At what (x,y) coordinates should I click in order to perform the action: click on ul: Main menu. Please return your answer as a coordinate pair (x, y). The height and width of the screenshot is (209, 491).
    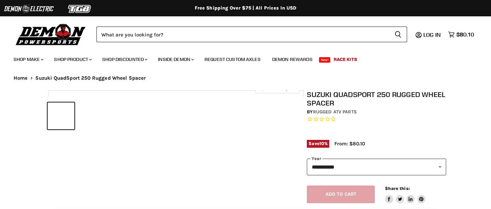
    Looking at the image, I should click on (240, 58).